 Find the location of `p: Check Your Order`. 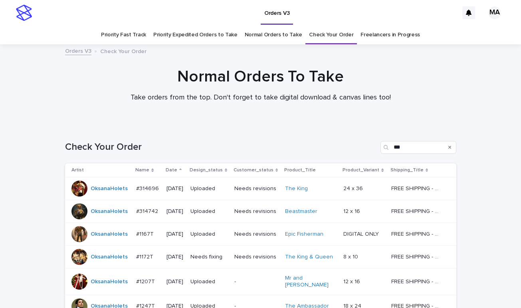

p: Check Your Order is located at coordinates (123, 51).